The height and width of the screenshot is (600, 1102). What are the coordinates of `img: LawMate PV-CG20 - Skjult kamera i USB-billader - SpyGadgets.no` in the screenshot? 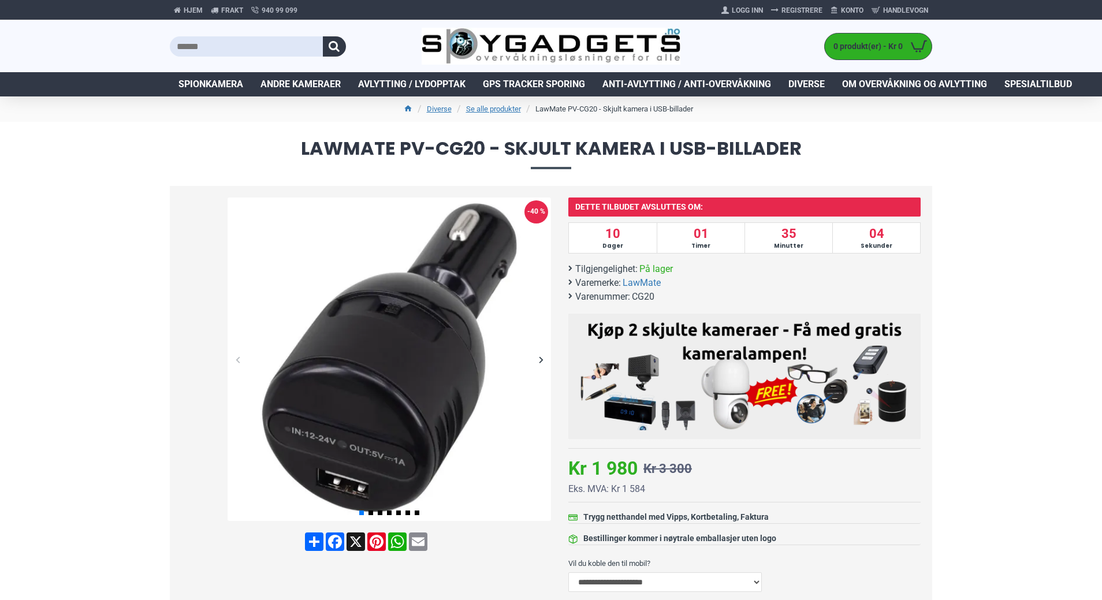 It's located at (389, 359).